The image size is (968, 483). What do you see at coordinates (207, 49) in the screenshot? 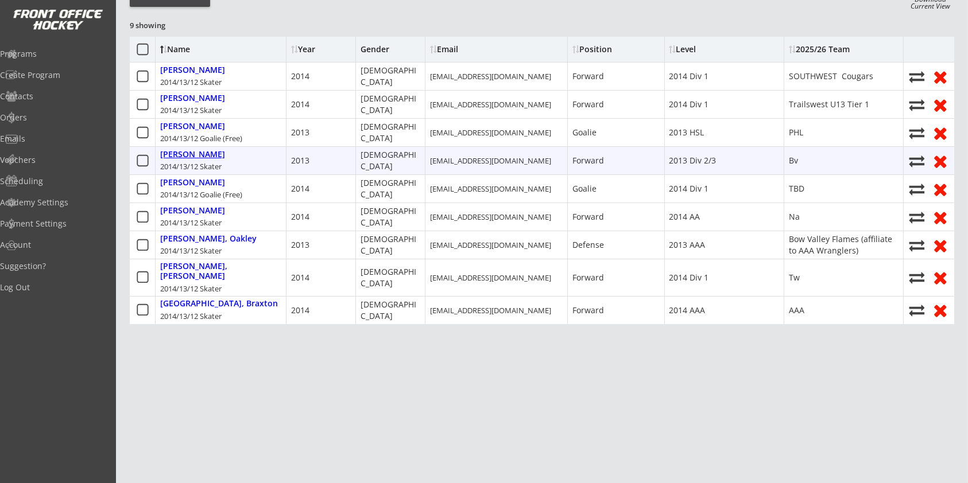
I see `div: Name` at bounding box center [207, 49].